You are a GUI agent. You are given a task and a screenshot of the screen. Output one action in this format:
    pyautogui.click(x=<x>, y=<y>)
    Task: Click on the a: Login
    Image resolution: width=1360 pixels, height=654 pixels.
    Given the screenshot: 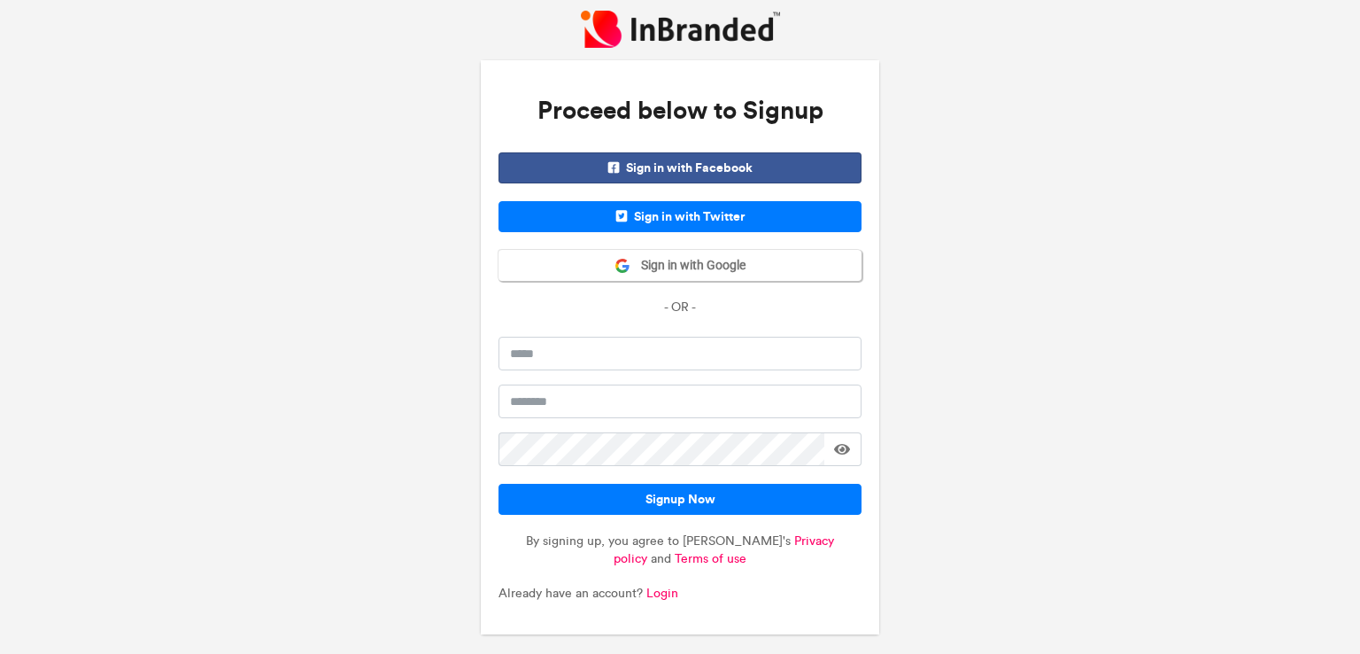 What is the action you would take?
    pyautogui.click(x=662, y=592)
    